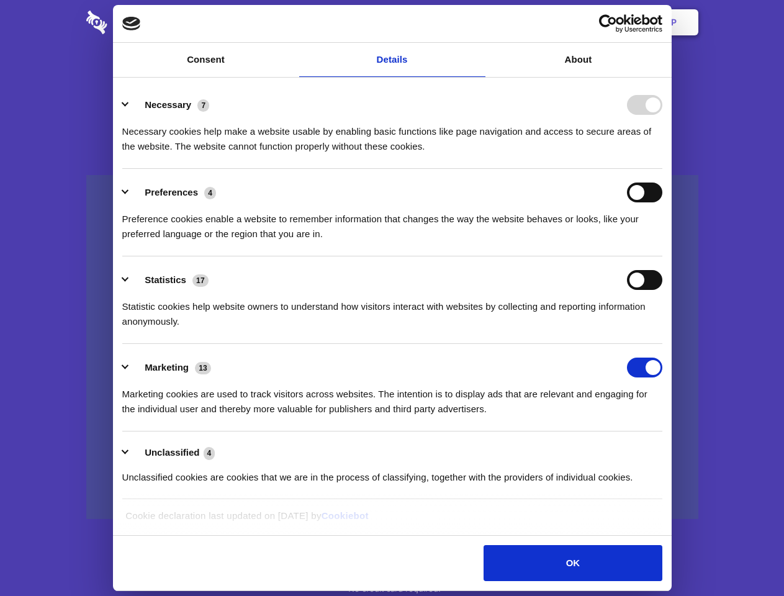  I want to click on div: Unclassified cookies are cookies that we are in the process of classifying, together with the pro..., so click(392, 472).